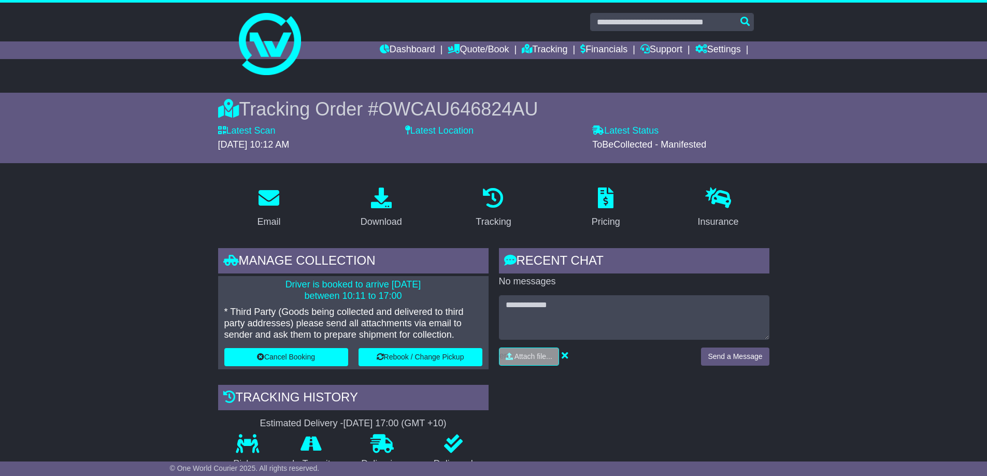 The height and width of the screenshot is (476, 987). Describe the element at coordinates (248, 464) in the screenshot. I see `p: Pickup` at that location.